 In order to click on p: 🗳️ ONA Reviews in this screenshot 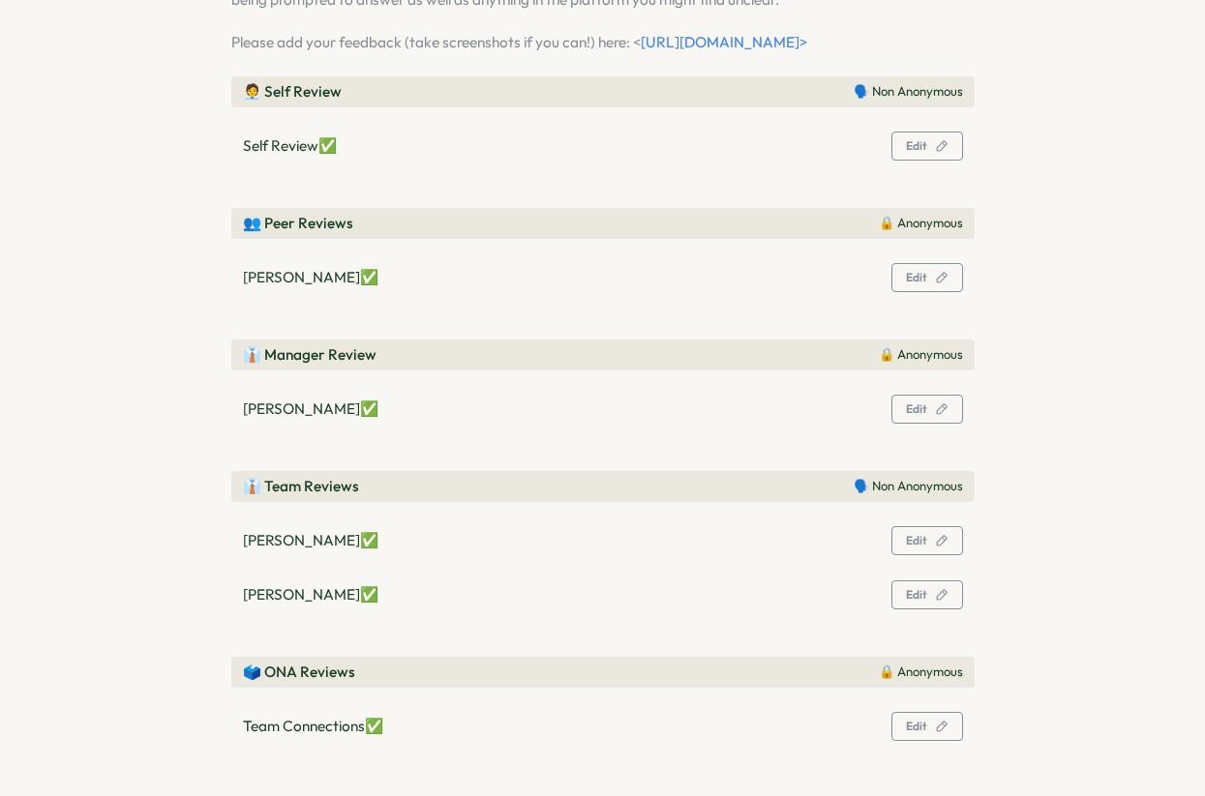, I will do `click(299, 673)`.